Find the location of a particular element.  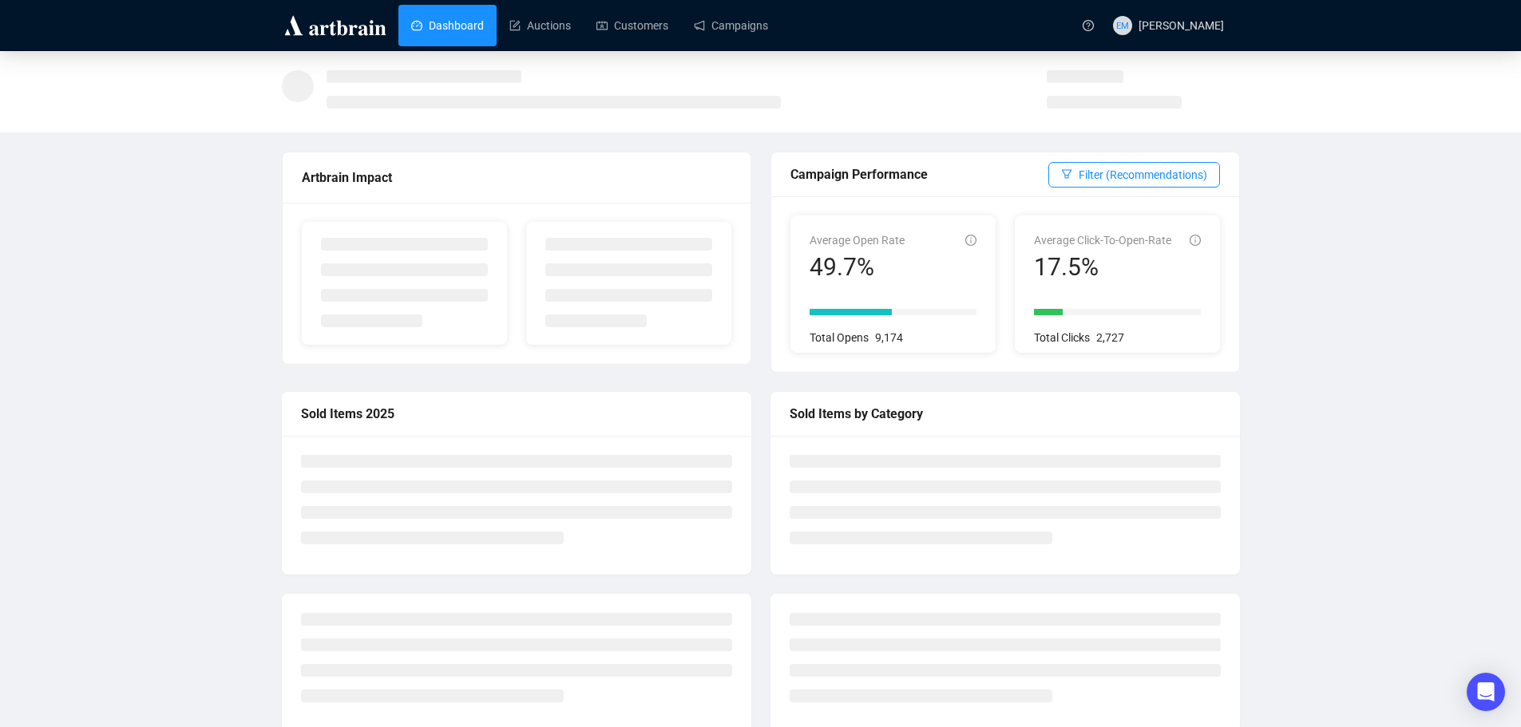

span: 9,174 is located at coordinates (889, 338).